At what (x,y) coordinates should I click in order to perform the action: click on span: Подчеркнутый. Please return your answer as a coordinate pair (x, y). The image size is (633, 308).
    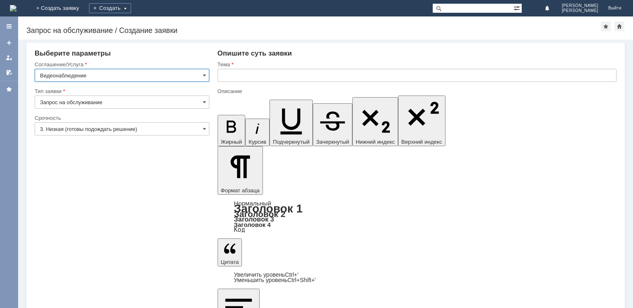
    Looking at the image, I should click on (291, 142).